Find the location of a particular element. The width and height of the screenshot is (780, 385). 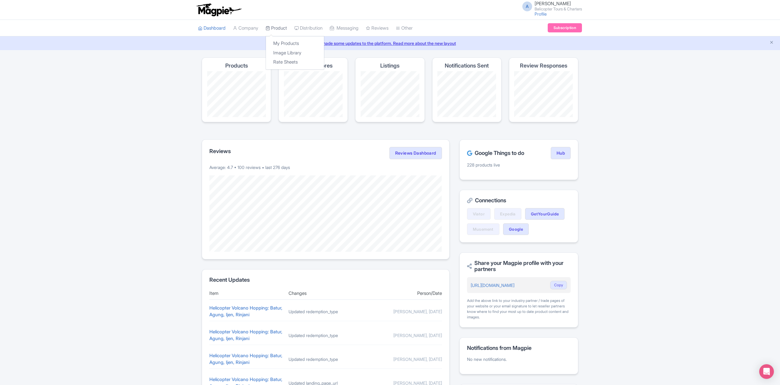

div: Open Intercom Messenger is located at coordinates (766, 372).